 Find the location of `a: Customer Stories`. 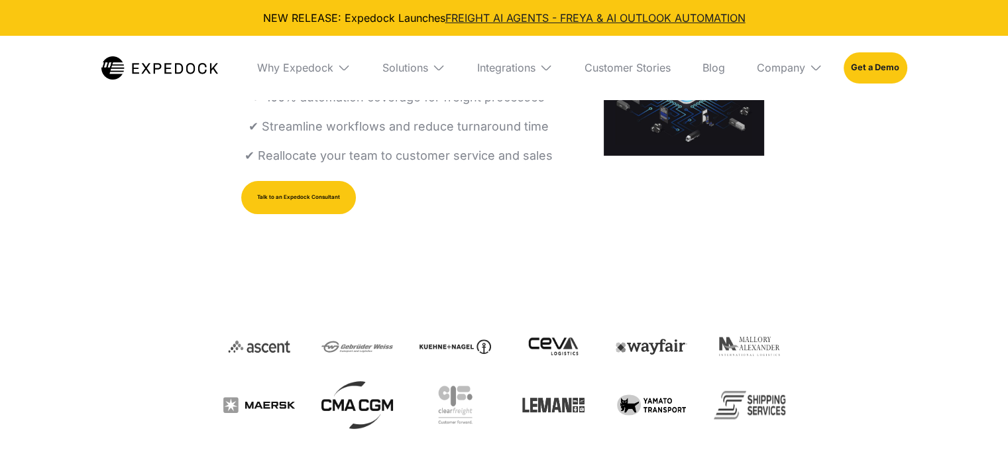

a: Customer Stories is located at coordinates (628, 68).